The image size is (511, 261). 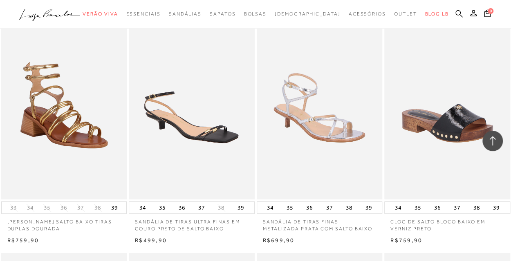 I want to click on img: CLOG DE SALTO BLOCO BAIXO EM VERNIZ PRETO, so click(x=448, y=105).